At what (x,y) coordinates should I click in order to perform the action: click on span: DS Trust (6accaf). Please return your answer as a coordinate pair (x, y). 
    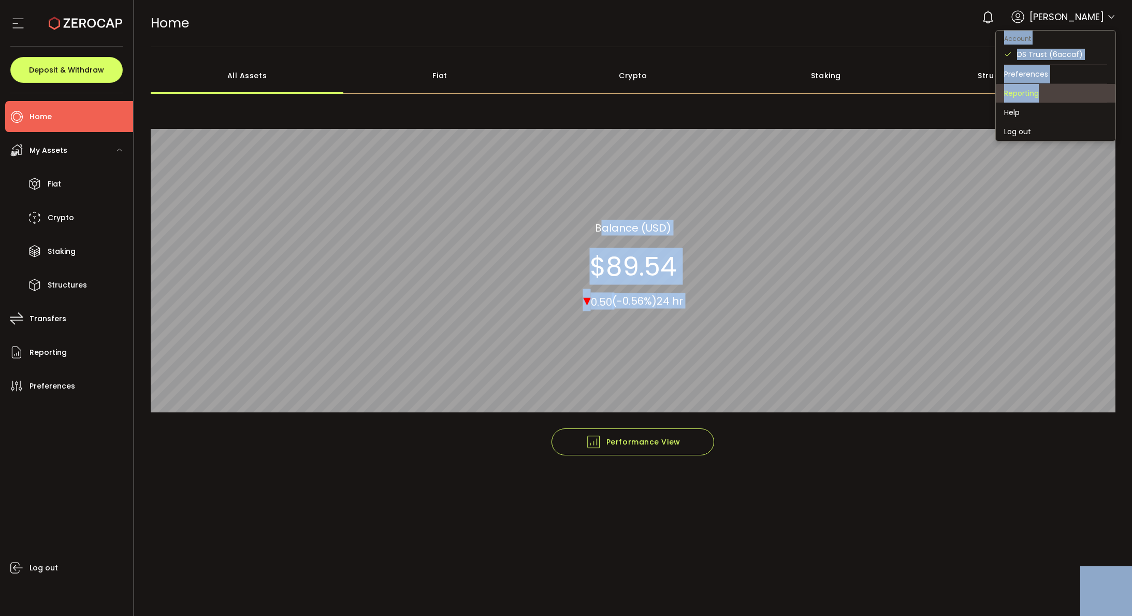
    Looking at the image, I should click on (1079, 35).